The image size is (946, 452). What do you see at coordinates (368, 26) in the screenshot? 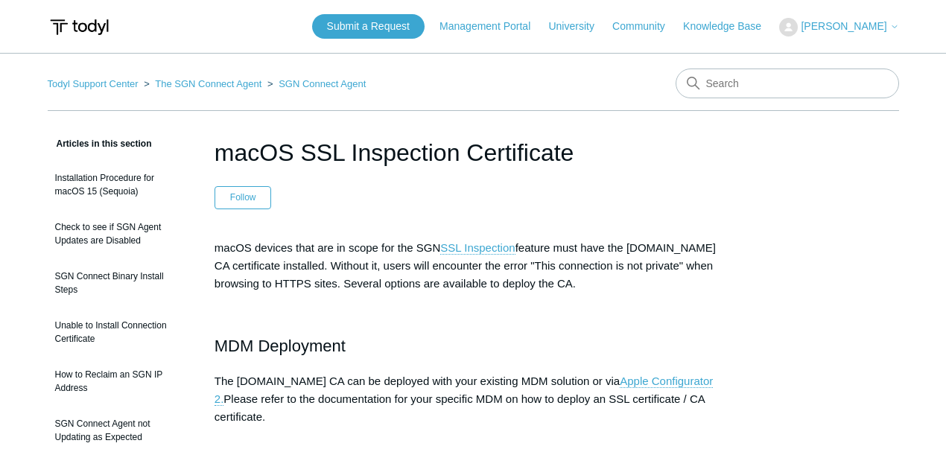
I see `a: Submit a Request` at bounding box center [368, 26].